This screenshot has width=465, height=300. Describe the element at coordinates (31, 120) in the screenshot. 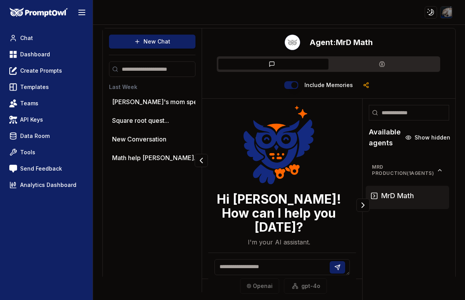

I see `span: API Keys` at that location.